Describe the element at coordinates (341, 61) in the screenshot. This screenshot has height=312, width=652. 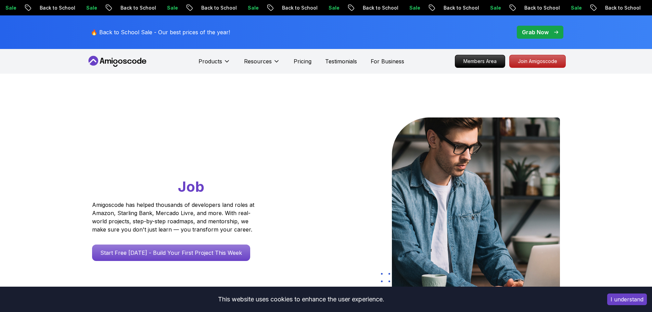
I see `a: Testimonials` at that location.